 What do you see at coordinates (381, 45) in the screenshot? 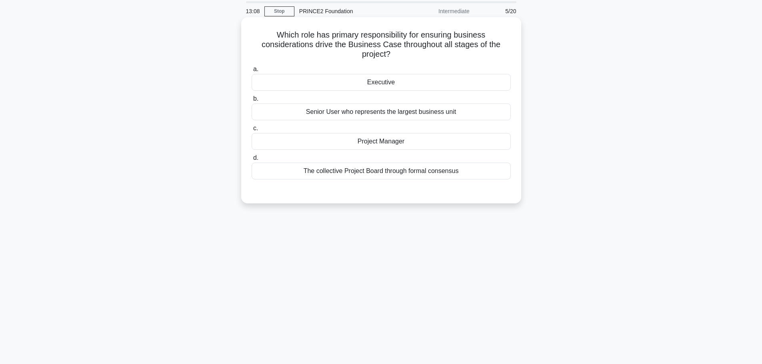
I see `h5: Which role has primary responsibility for ensuring business considerations drive the Business Cas...` at bounding box center [381, 45].